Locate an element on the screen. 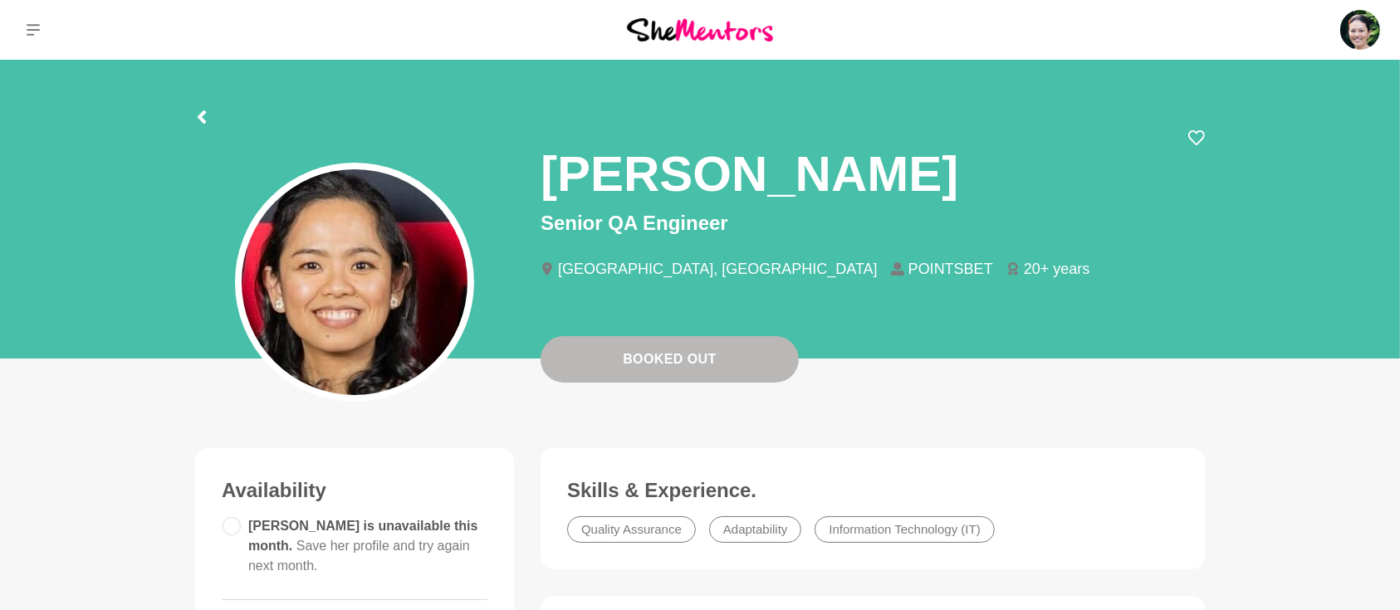 Image resolution: width=1400 pixels, height=610 pixels. p: Senior QA Engineer is located at coordinates (873, 223).